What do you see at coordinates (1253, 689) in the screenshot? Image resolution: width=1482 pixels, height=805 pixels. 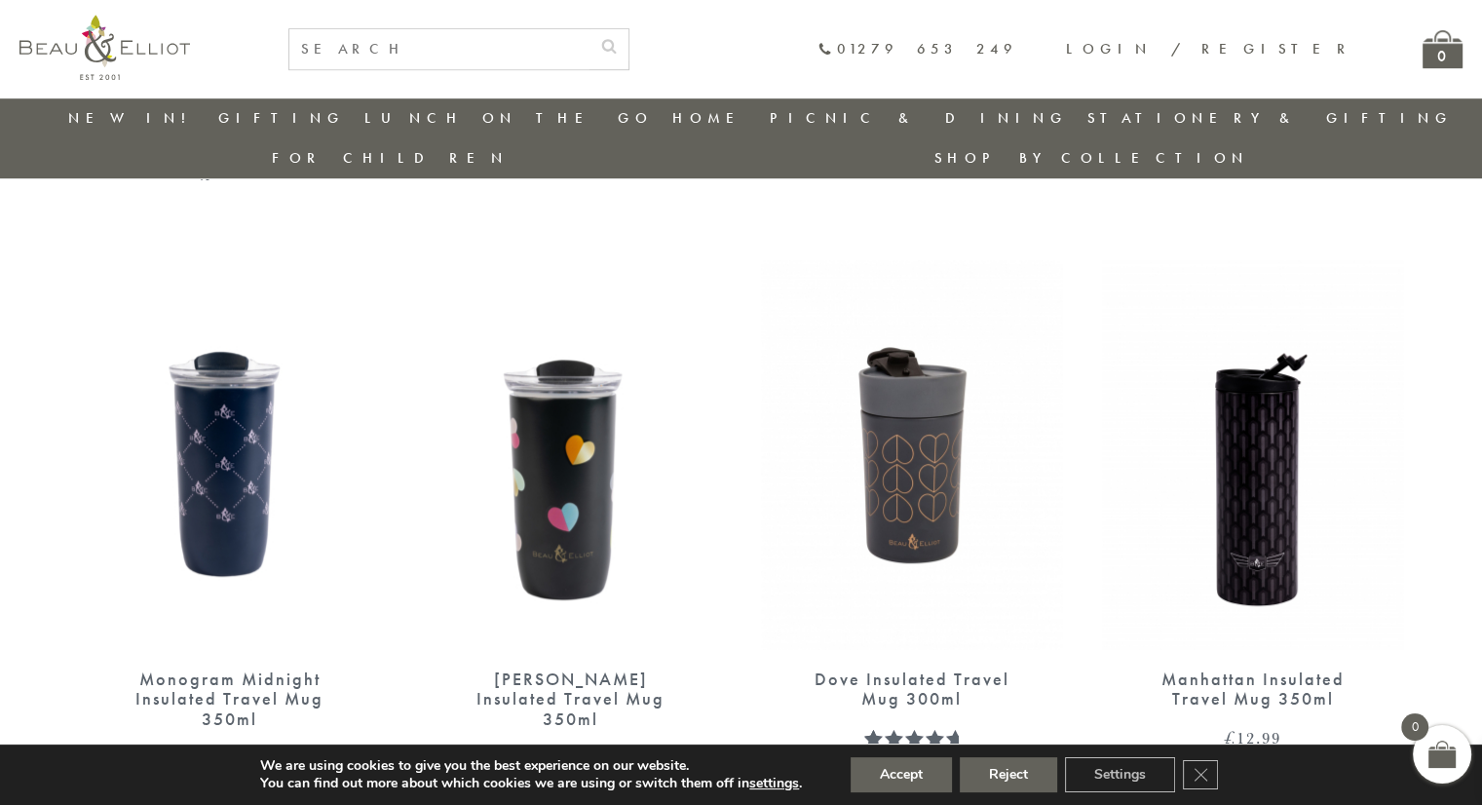 I see `div: Manhattan Insulated Travel Mug 350ml` at bounding box center [1253, 689].